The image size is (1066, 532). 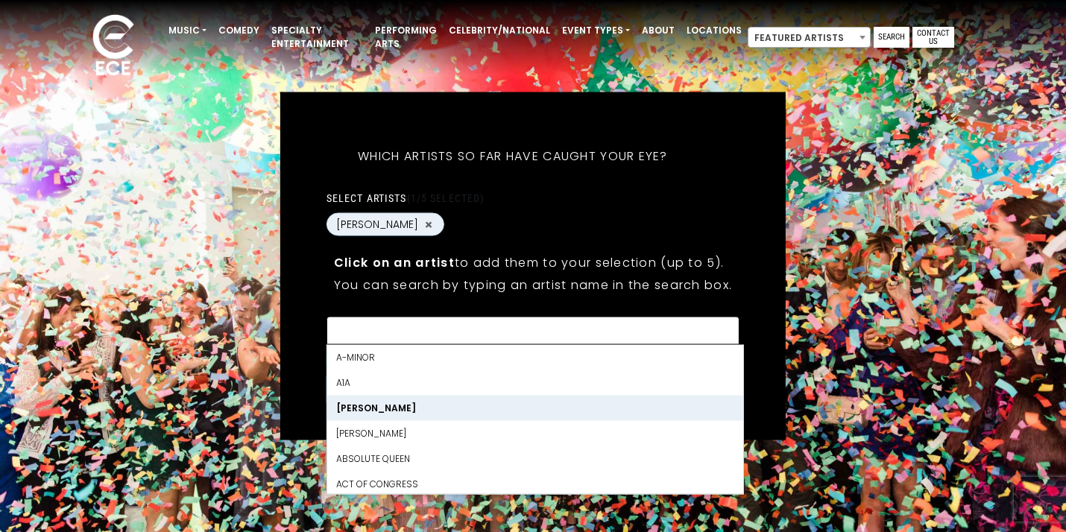 What do you see at coordinates (187, 31) in the screenshot?
I see `a: Music` at bounding box center [187, 31].